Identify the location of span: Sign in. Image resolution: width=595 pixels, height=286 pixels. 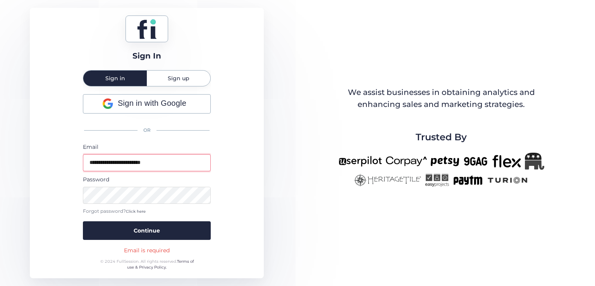
(115, 78).